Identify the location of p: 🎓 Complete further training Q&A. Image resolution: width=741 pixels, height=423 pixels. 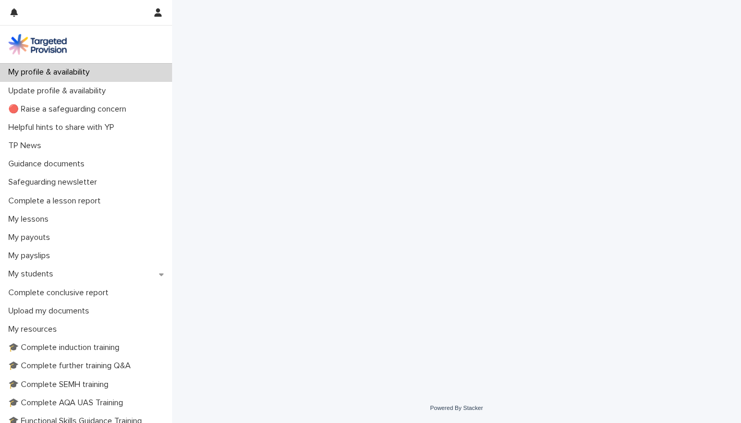
(71, 365).